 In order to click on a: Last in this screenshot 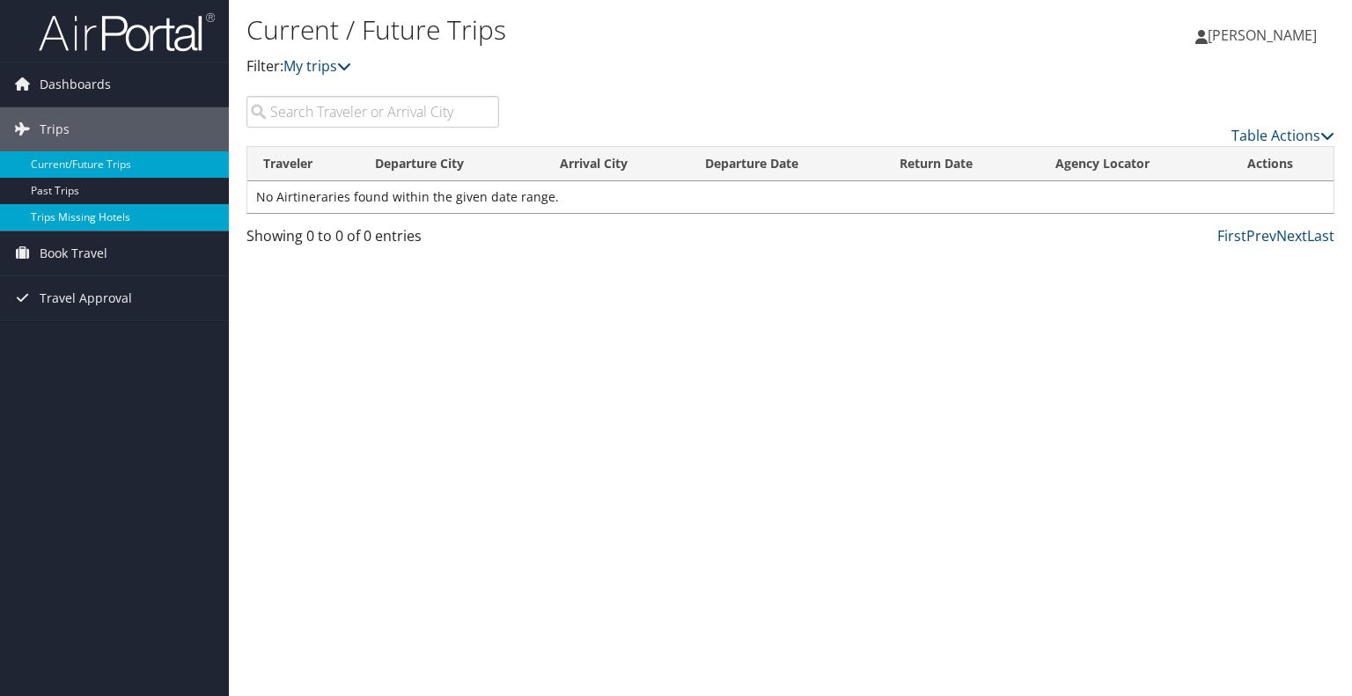, I will do `click(1320, 236)`.